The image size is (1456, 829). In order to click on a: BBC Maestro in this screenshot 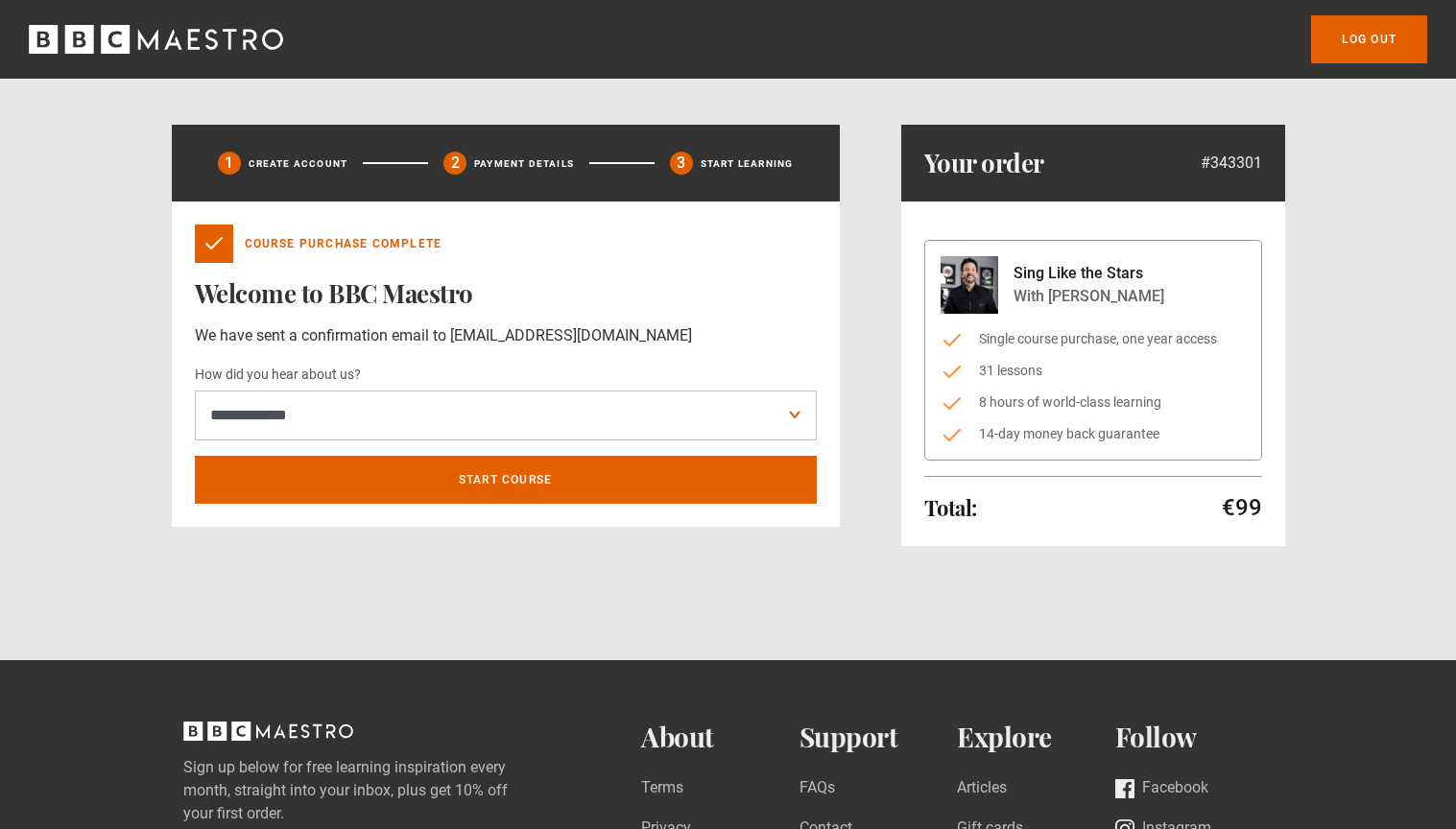, I will do `click(155, 40)`.